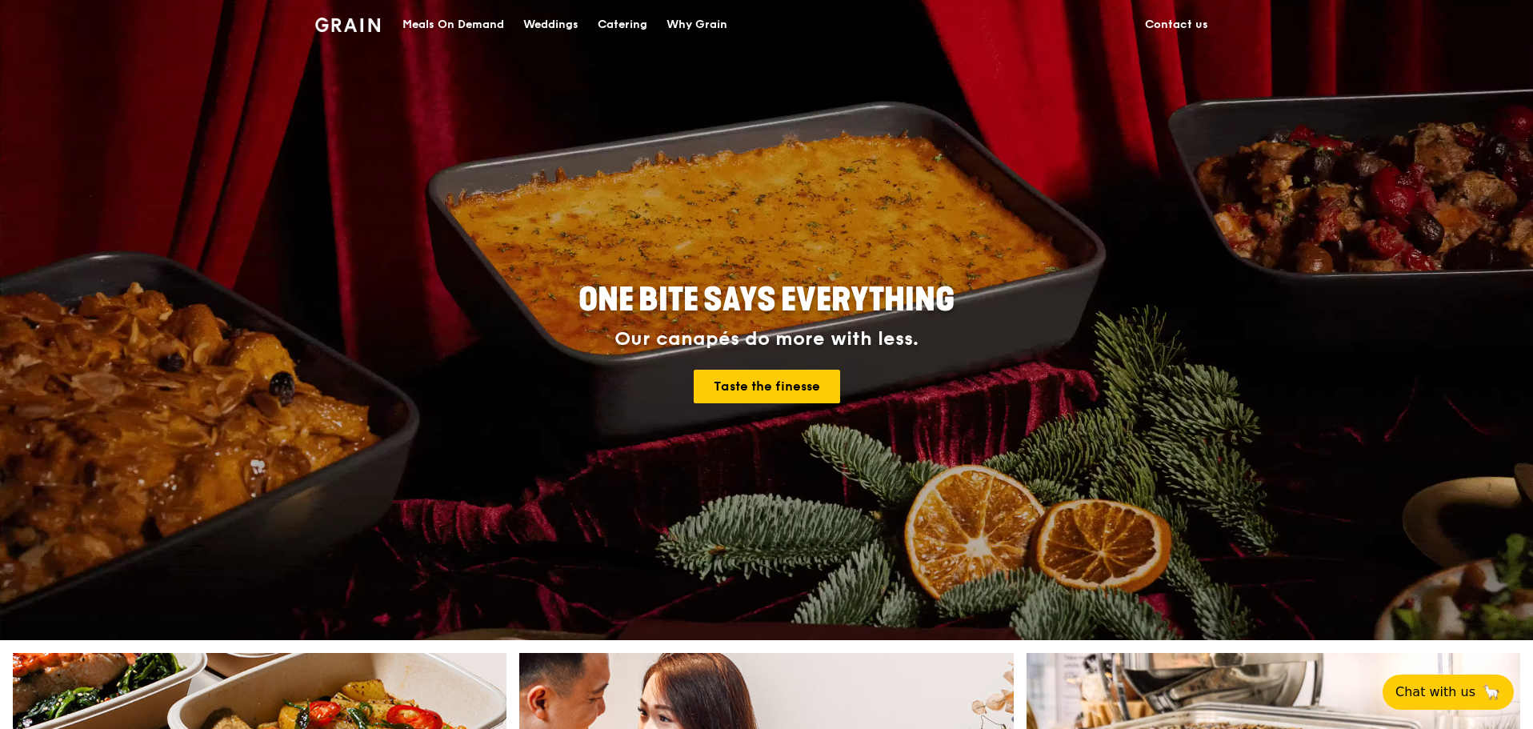  Describe the element at coordinates (622, 25) in the screenshot. I see `div: Catering` at that location.